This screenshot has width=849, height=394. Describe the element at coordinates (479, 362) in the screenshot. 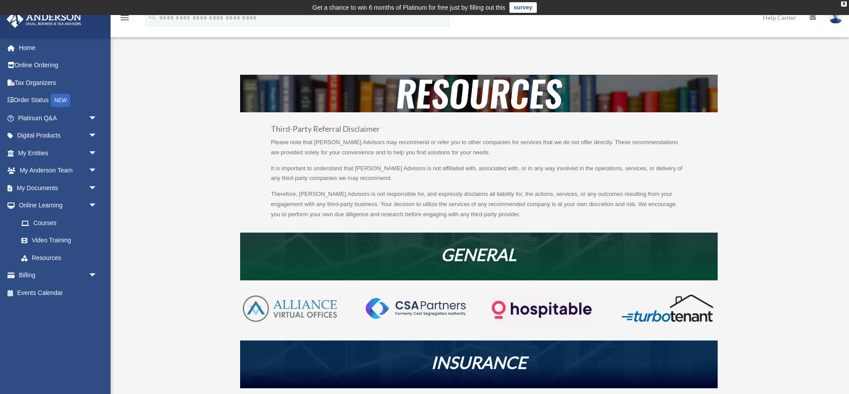

I see `em: INSURANCE` at that location.